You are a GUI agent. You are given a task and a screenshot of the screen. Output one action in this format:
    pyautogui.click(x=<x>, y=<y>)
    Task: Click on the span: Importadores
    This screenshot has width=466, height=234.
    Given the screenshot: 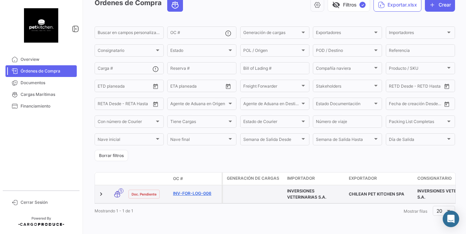 What is the action you would take?
    pyautogui.click(x=418, y=34)
    